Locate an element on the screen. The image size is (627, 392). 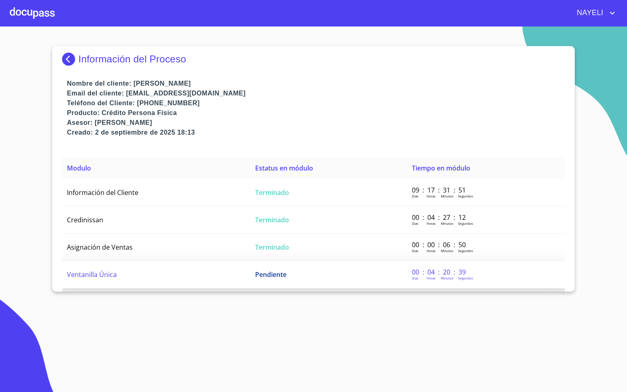
p: 00 : 00 : 06 : 50 is located at coordinates (439, 245).